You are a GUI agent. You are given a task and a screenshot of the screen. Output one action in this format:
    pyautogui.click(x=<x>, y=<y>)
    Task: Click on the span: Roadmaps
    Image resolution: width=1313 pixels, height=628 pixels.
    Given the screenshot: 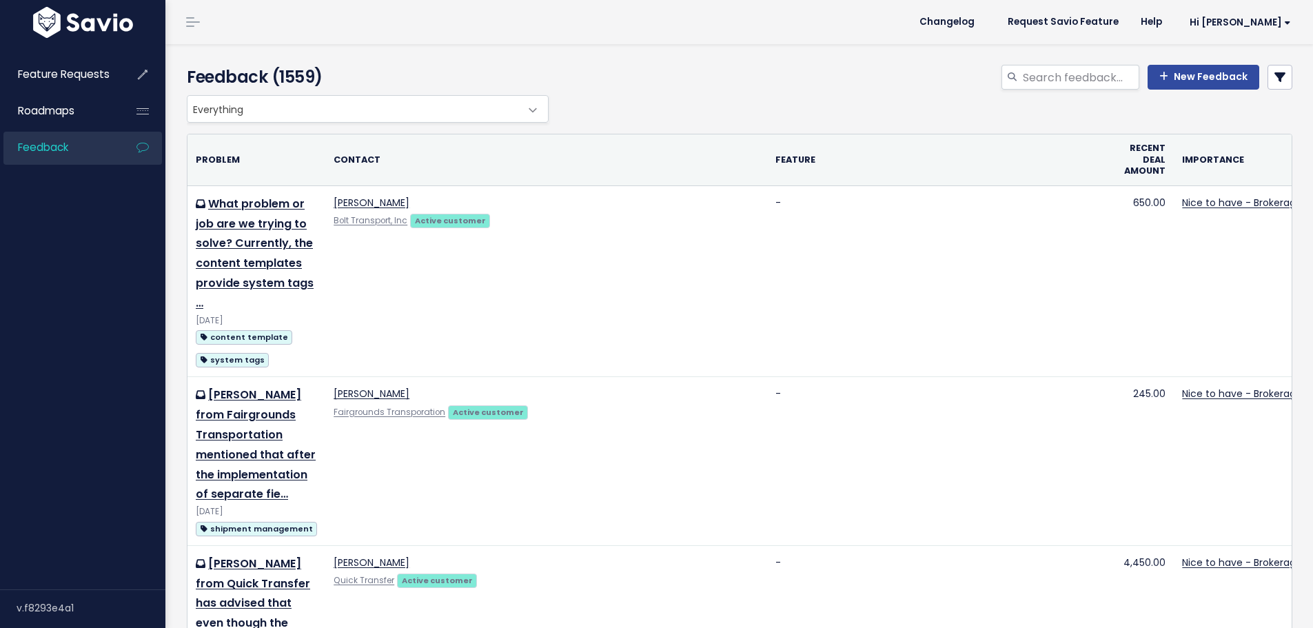 What is the action you would take?
    pyautogui.click(x=46, y=110)
    